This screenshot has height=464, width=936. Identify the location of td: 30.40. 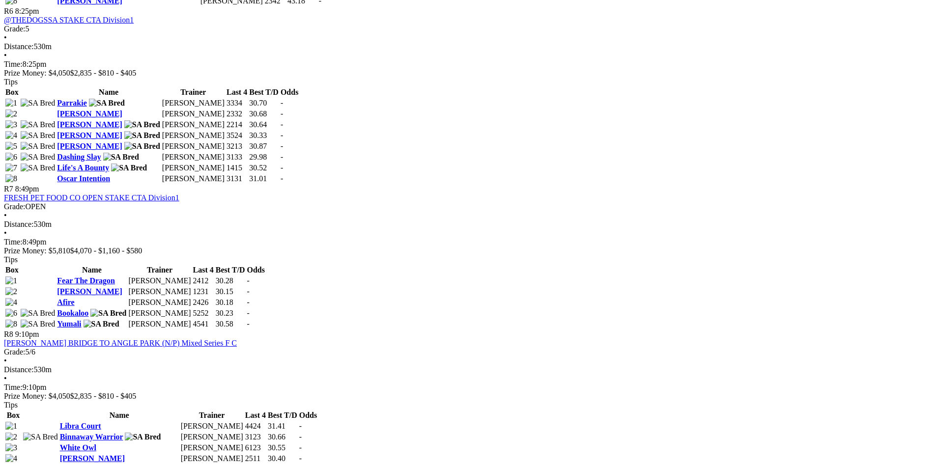
(282, 459).